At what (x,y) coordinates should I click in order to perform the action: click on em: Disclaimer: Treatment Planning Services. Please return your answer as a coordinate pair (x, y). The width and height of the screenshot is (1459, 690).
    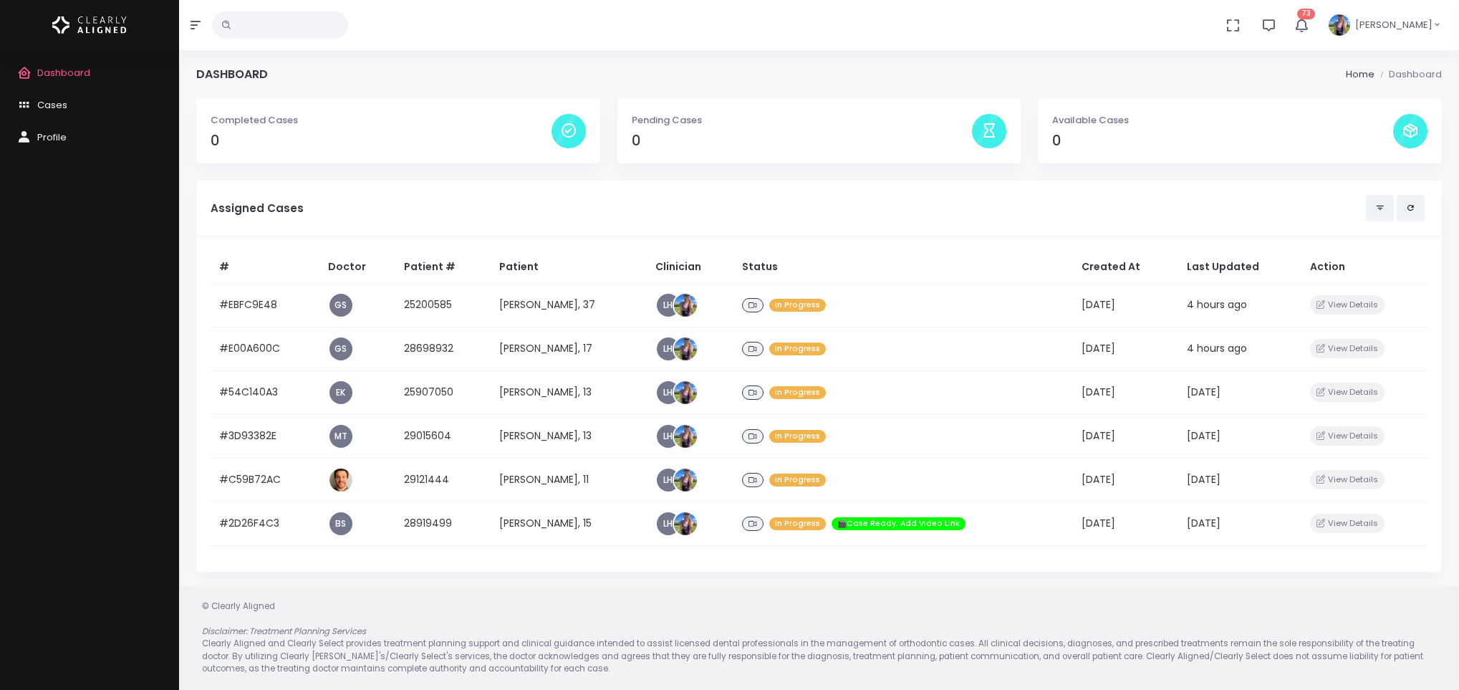
    Looking at the image, I should click on (284, 631).